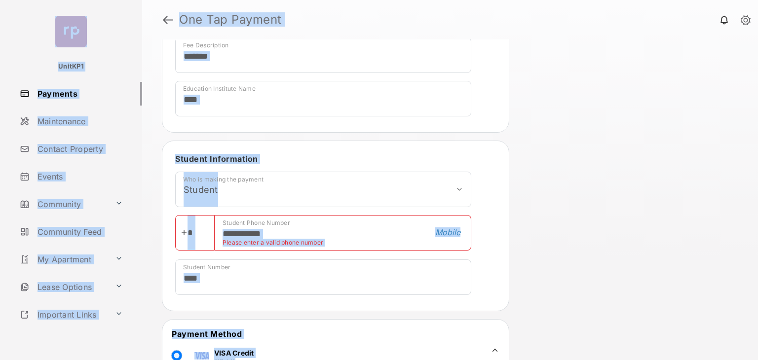  What do you see at coordinates (202, 356) in the screenshot?
I see `img: visa.png` at bounding box center [202, 356].